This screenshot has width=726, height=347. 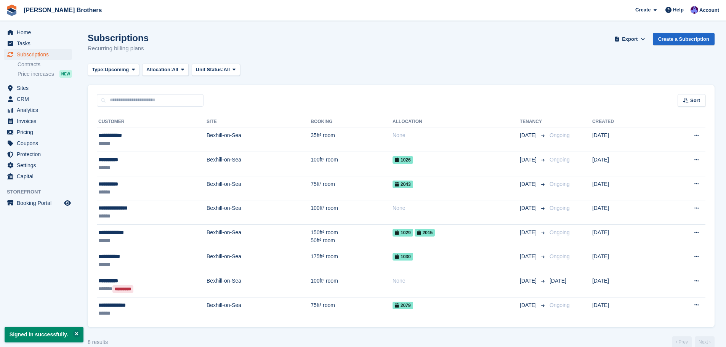 What do you see at coordinates (118, 48) in the screenshot?
I see `p: Recurring billing plans` at bounding box center [118, 48].